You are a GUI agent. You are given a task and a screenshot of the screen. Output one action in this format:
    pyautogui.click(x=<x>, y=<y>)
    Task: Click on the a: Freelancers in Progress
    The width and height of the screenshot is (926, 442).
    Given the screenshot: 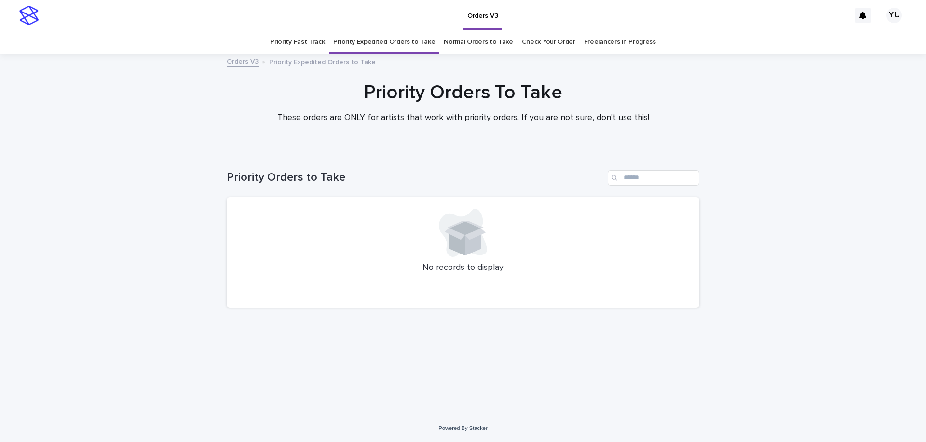 What is the action you would take?
    pyautogui.click(x=619, y=42)
    